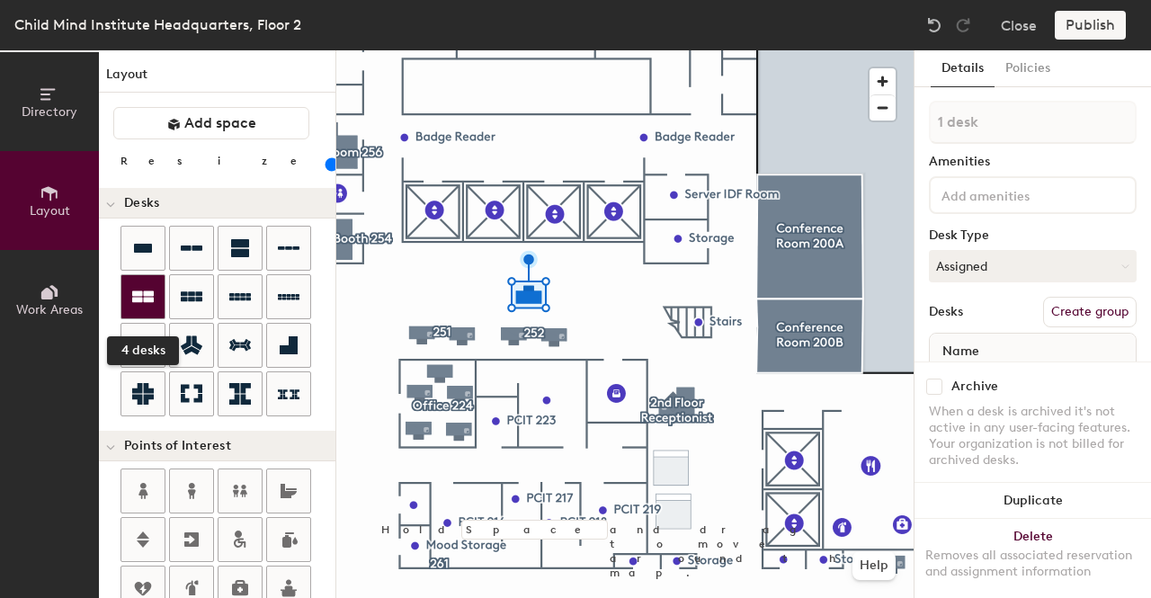 Image resolution: width=1151 pixels, height=598 pixels. Describe the element at coordinates (1019, 194) in the screenshot. I see `input: Add amenities` at that location.